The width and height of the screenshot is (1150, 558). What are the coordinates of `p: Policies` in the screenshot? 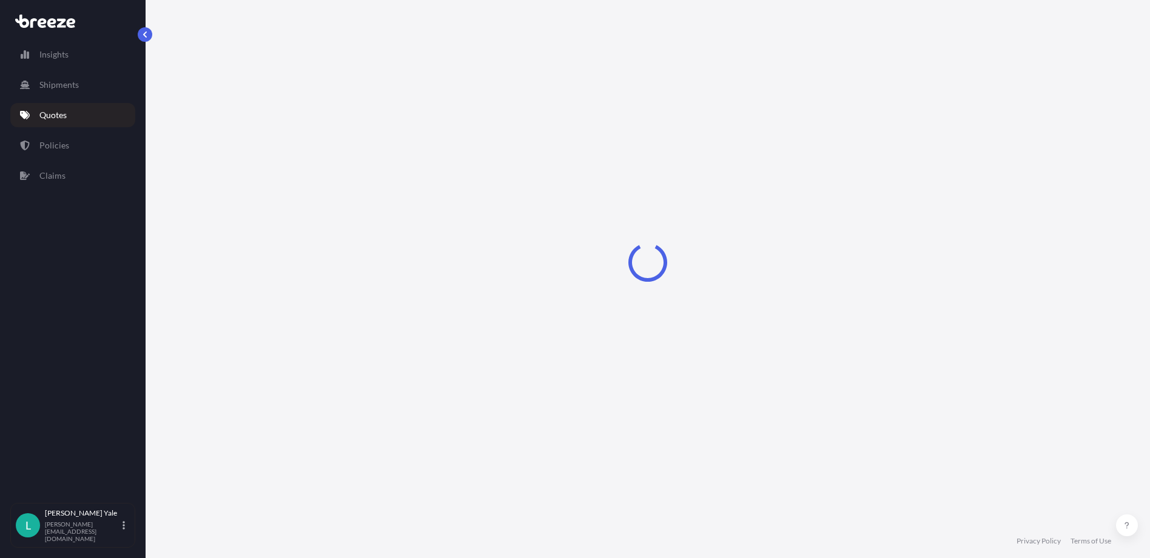 It's located at (54, 146).